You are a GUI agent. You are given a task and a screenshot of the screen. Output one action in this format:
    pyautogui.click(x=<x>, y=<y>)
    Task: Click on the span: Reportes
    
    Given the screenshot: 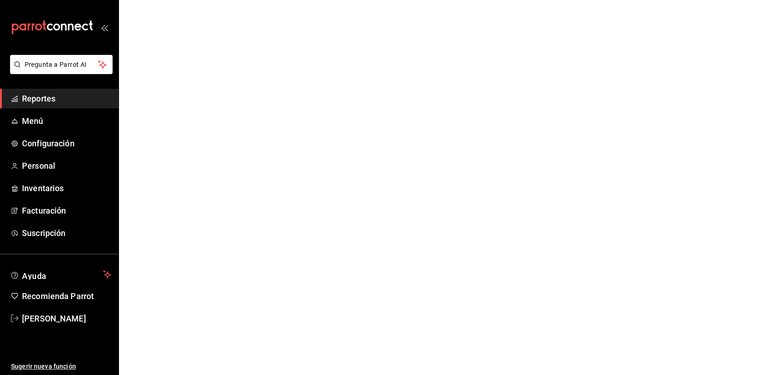 What is the action you would take?
    pyautogui.click(x=66, y=98)
    